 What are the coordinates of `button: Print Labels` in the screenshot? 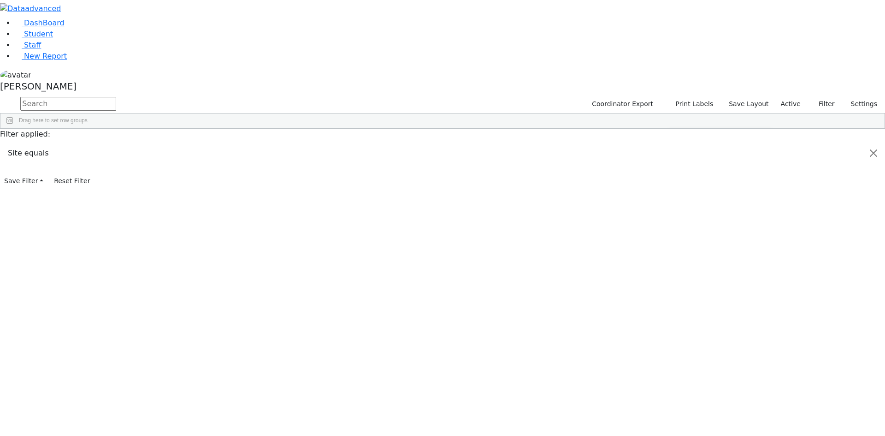 It's located at (691, 104).